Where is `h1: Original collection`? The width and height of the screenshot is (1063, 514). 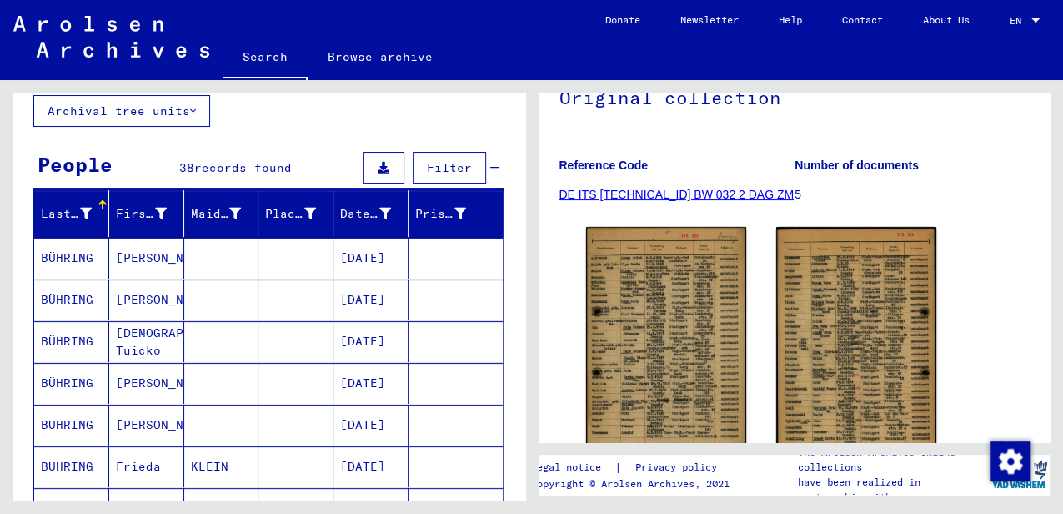
h1: Original collection is located at coordinates (795, 96).